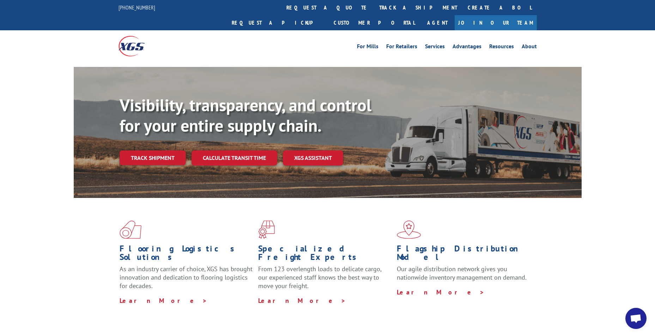  Describe the element at coordinates (463, 255) in the screenshot. I see `h1: Flagship Distribution Model` at that location.